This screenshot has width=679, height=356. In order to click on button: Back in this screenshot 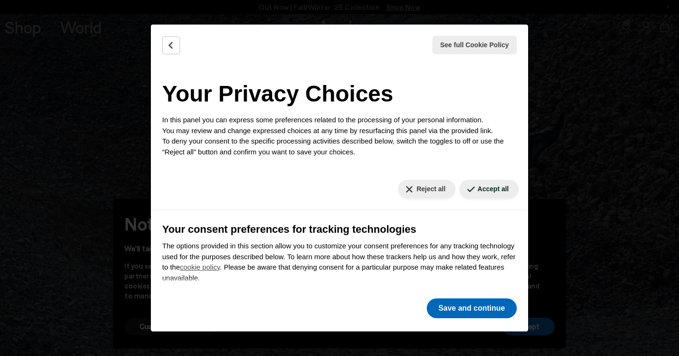, I will do `click(171, 45)`.